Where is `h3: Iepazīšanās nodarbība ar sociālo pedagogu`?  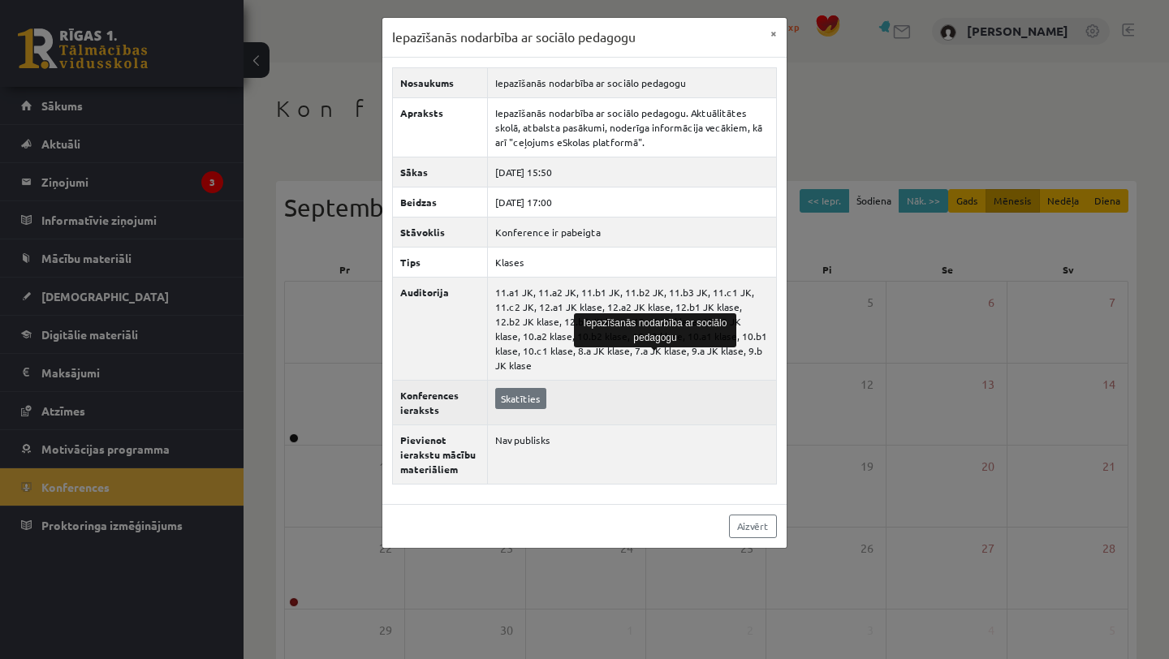
h3: Iepazīšanās nodarbība ar sociālo pedagogu is located at coordinates (514, 37).